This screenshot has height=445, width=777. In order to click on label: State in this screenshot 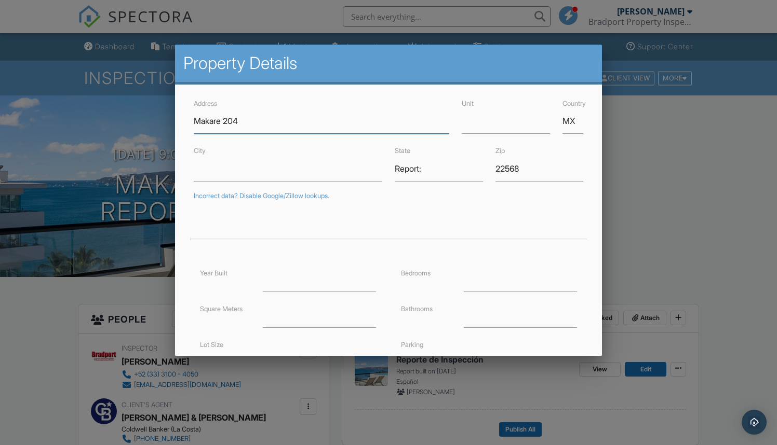, I will do `click(402, 151)`.